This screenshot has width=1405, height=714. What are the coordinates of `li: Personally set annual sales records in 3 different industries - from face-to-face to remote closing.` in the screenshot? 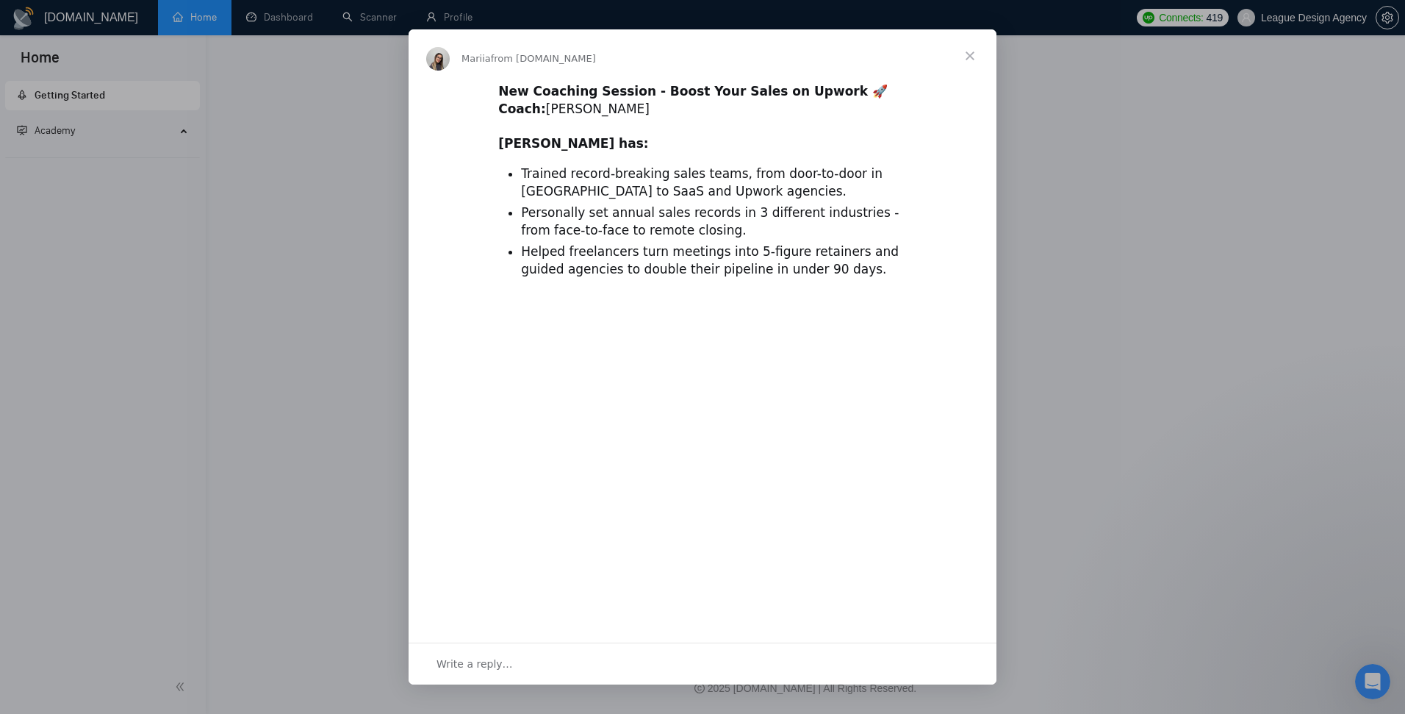 It's located at (714, 222).